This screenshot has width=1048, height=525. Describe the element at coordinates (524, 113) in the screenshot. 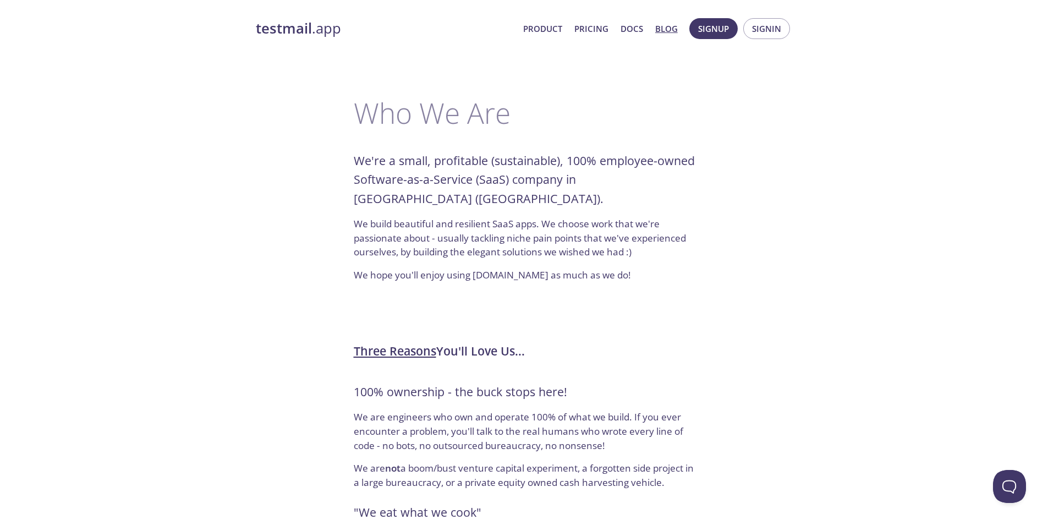

I see `h3: Who We Are` at that location.